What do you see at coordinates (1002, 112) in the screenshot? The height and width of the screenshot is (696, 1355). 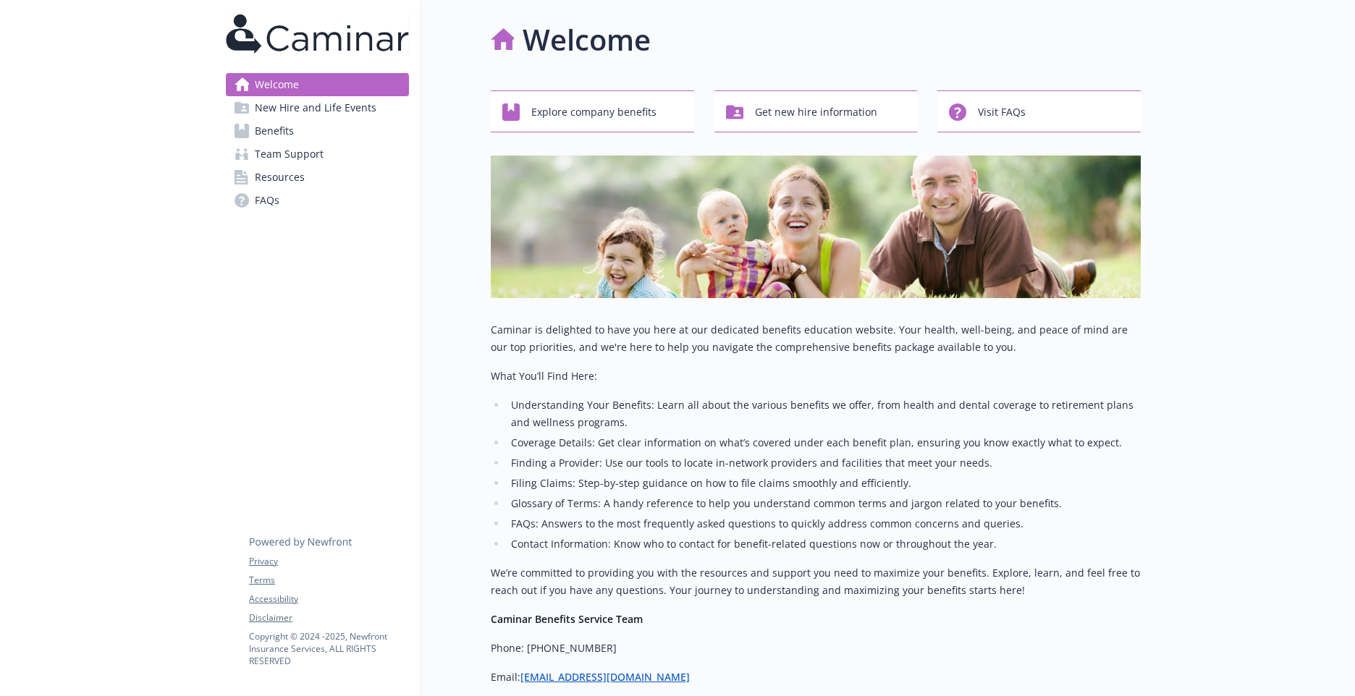 I see `span: Visit FAQs` at bounding box center [1002, 112].